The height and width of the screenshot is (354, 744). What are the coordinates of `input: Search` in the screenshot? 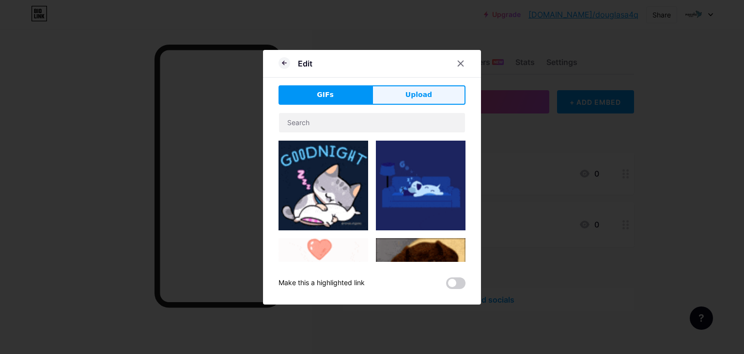 It's located at (372, 123).